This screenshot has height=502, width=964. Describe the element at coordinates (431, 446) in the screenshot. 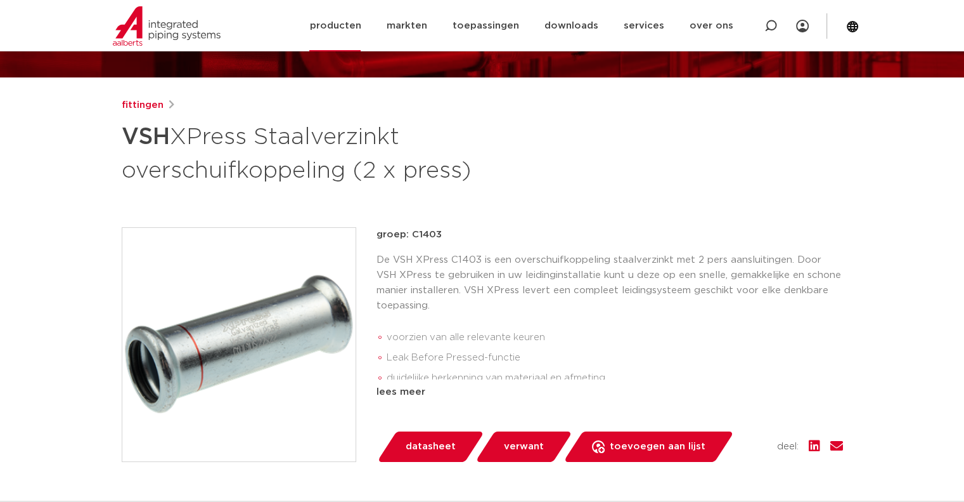

I see `a: datasheet` at that location.